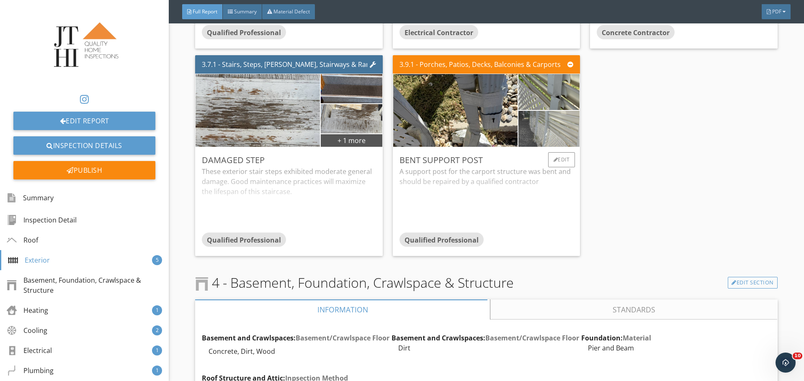 This screenshot has width=804, height=381. What do you see at coordinates (776, 11) in the screenshot?
I see `span: PDF` at bounding box center [776, 11].